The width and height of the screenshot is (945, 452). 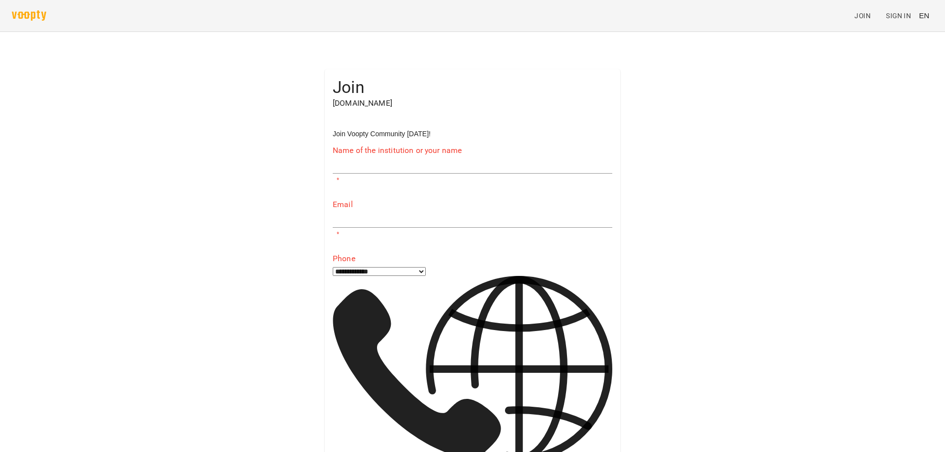 What do you see at coordinates (924, 15) in the screenshot?
I see `span: EN` at bounding box center [924, 15].